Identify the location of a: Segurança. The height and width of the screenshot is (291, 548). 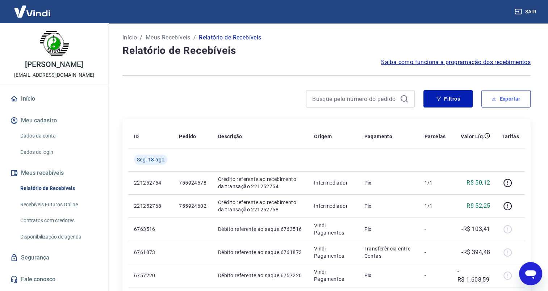
(54, 258).